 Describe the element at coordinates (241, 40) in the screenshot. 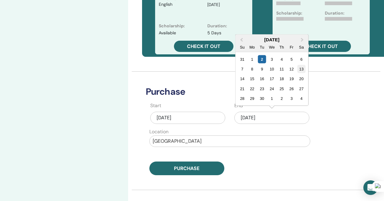

I see `button: Previous Month` at that location.